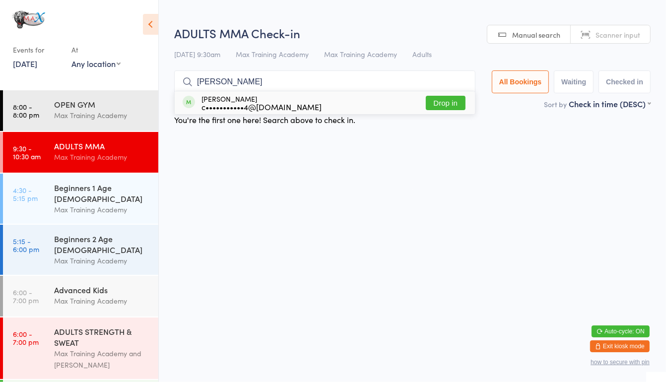  I want to click on div: ADULTS MMA, so click(102, 146).